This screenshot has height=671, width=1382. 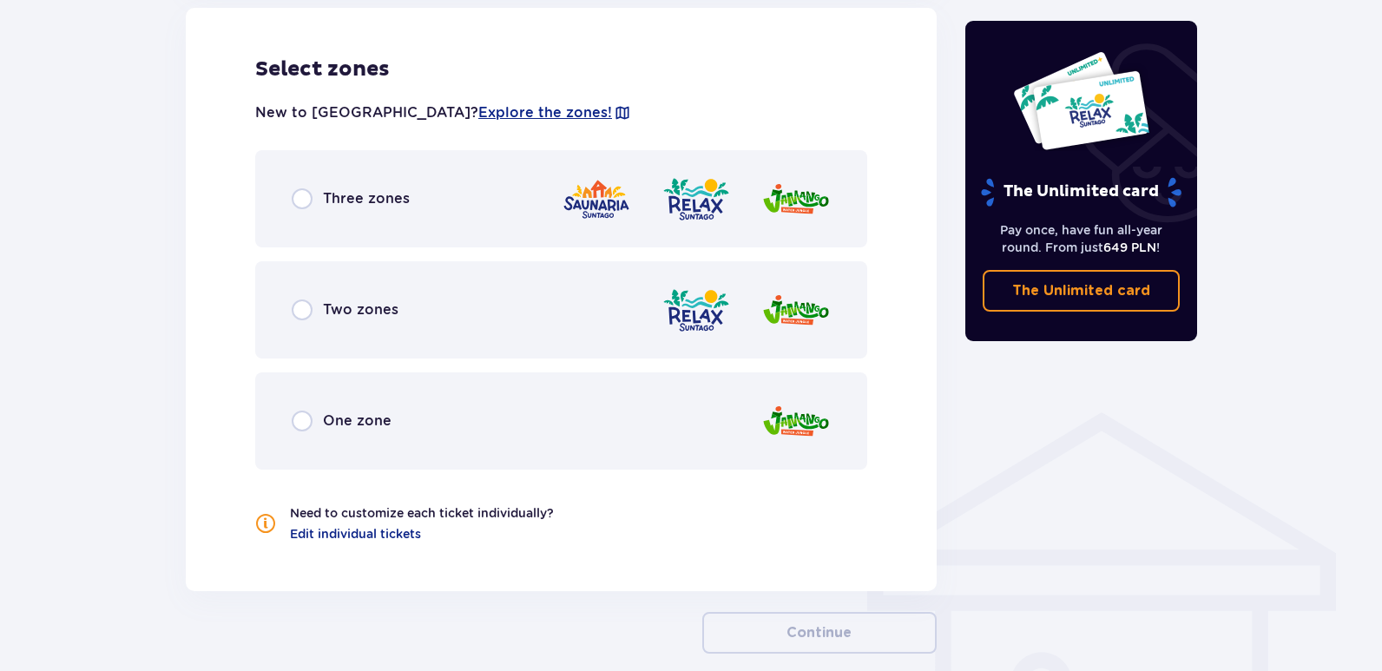 I want to click on p: Need to customize each ticket individually?, so click(x=422, y=513).